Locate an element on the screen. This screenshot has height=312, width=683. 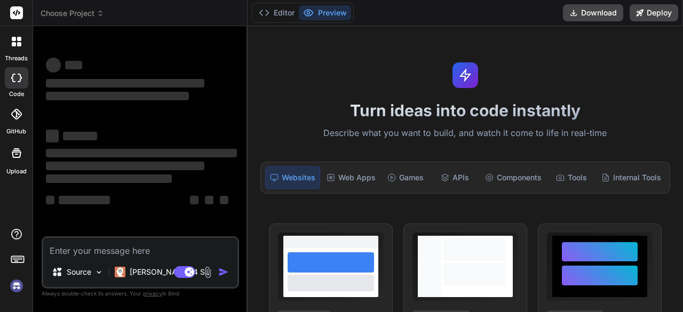
p: Describe what you want to build, and watch it come to life in real-time is located at coordinates (465, 133).